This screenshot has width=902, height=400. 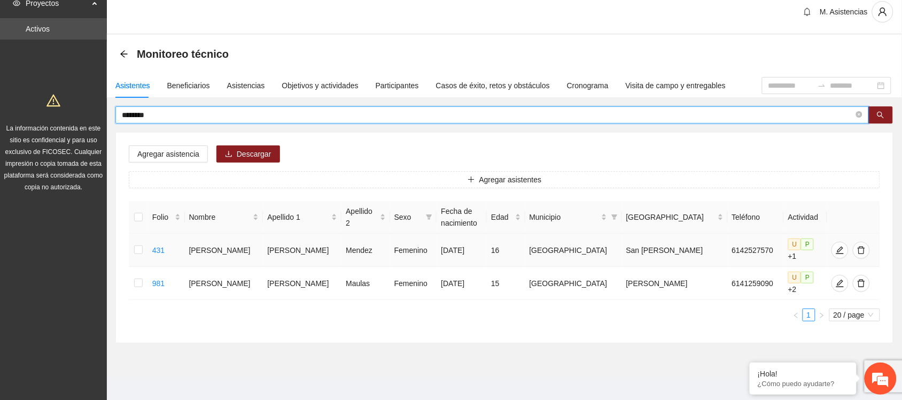 I want to click on span: Sexo, so click(x=408, y=217).